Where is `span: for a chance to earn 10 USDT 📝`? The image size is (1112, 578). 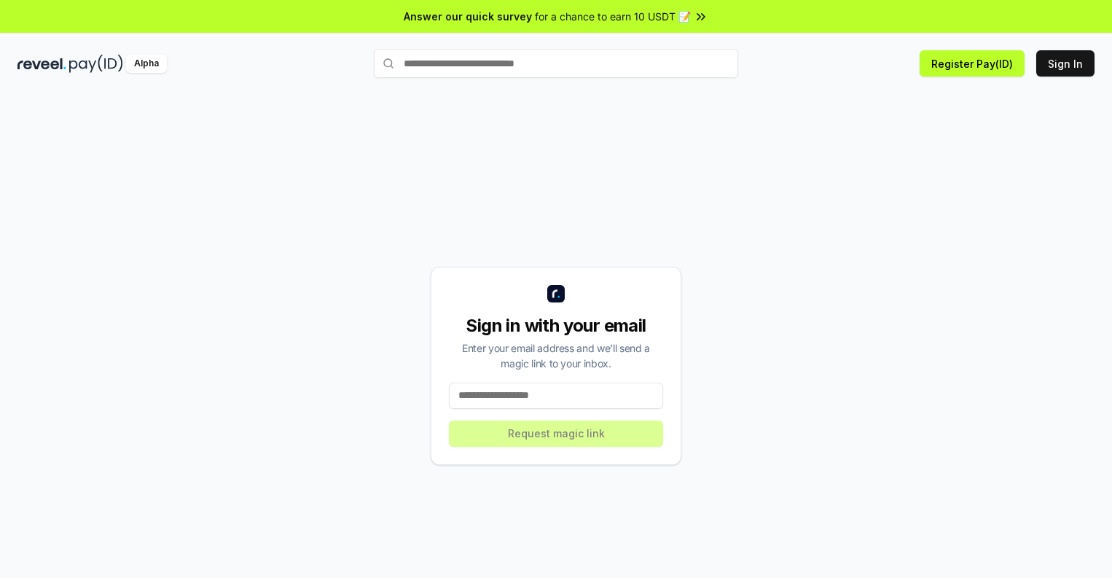 span: for a chance to earn 10 USDT 📝 is located at coordinates (613, 16).